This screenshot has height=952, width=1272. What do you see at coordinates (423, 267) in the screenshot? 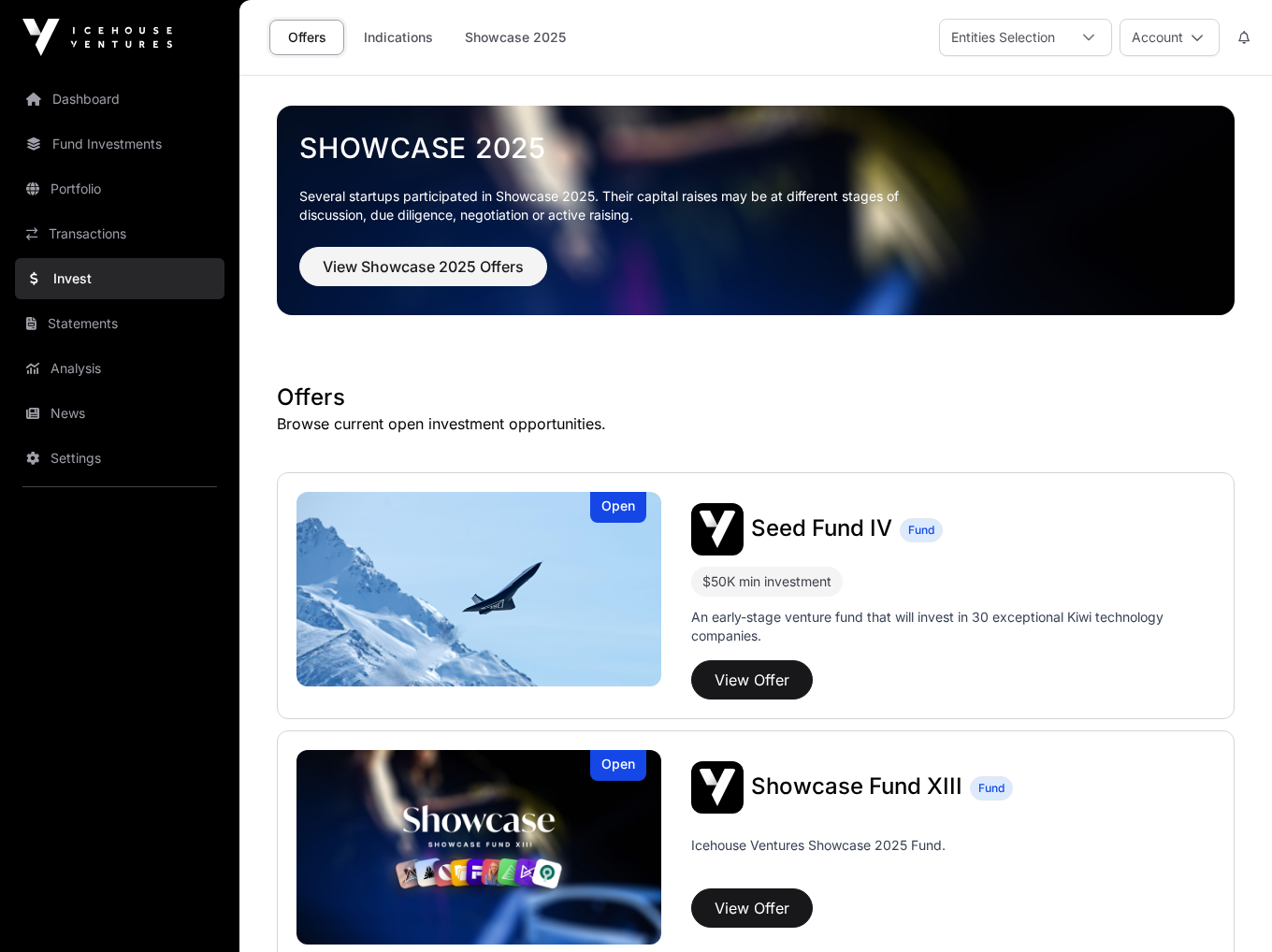
I see `button: View Showcase 2025 Offers` at bounding box center [423, 267].